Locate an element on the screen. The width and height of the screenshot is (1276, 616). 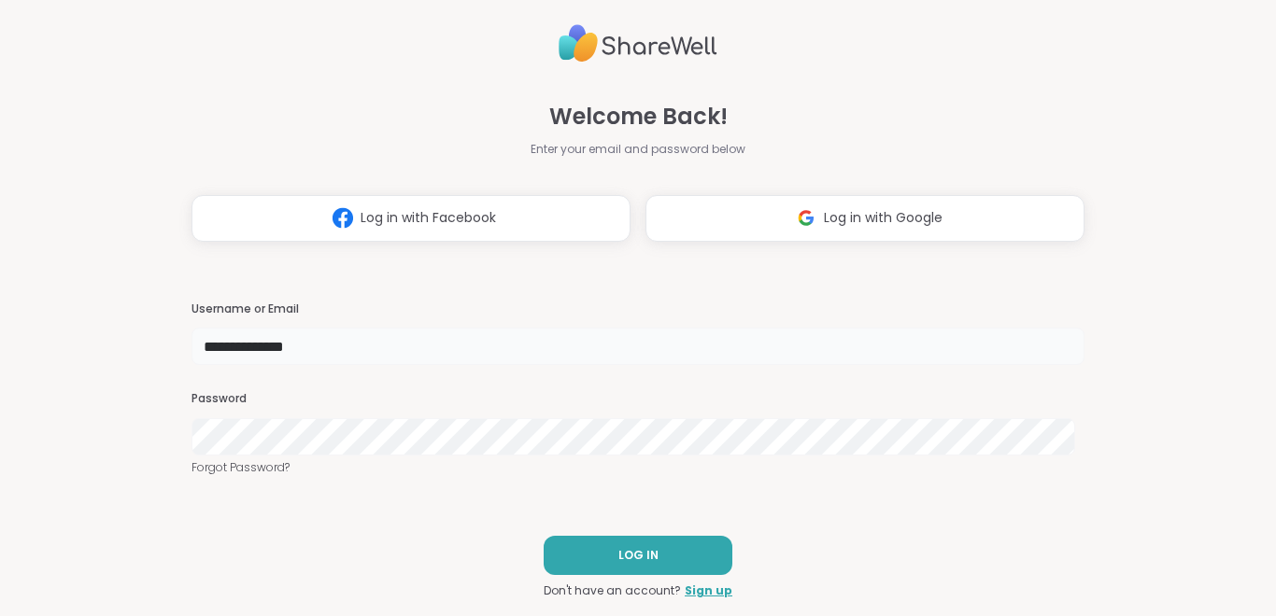
h3: Password is located at coordinates (638, 399).